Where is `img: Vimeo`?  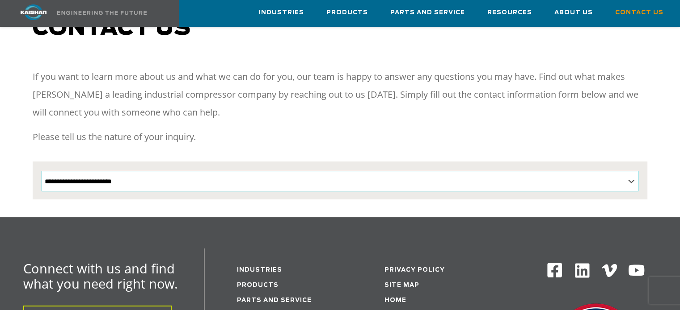 img: Vimeo is located at coordinates (609, 271).